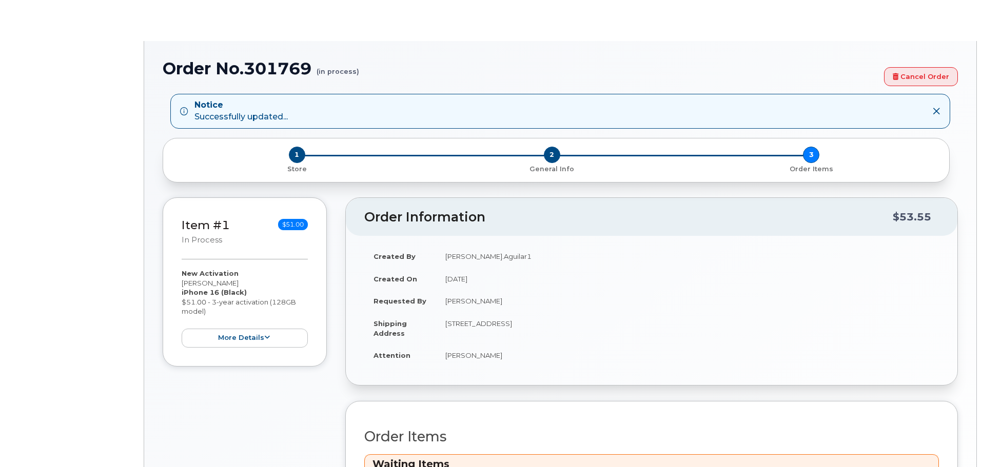 The width and height of the screenshot is (982, 467). I want to click on button: more details, so click(245, 338).